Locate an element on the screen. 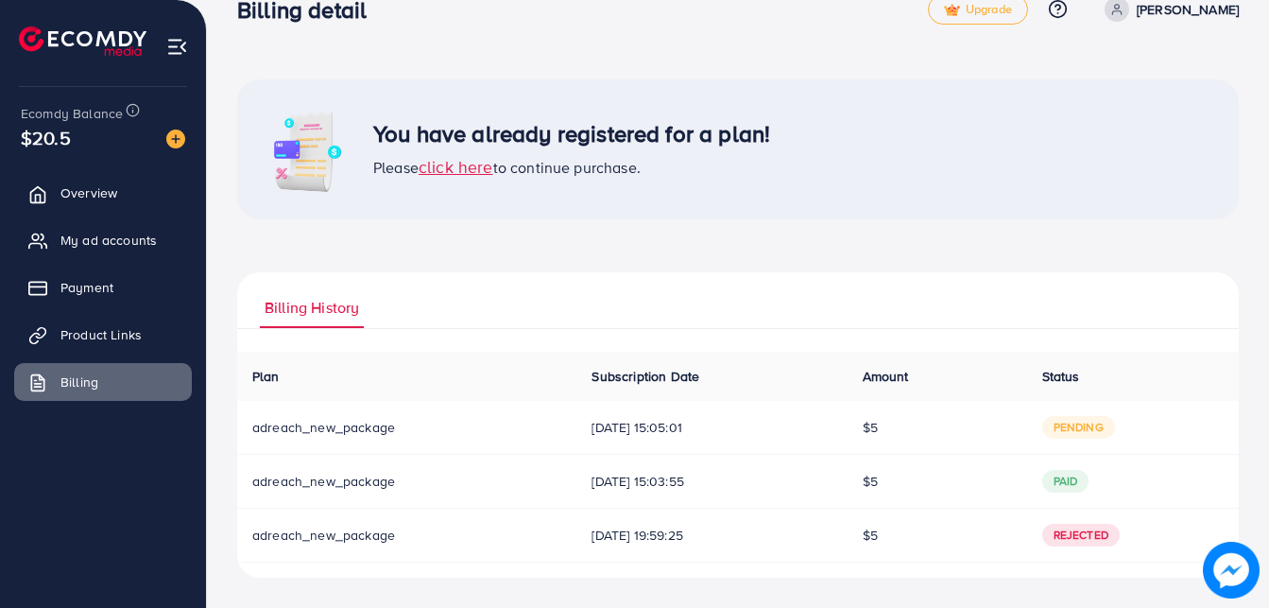 This screenshot has width=1269, height=608. img: logo is located at coordinates (82, 41).